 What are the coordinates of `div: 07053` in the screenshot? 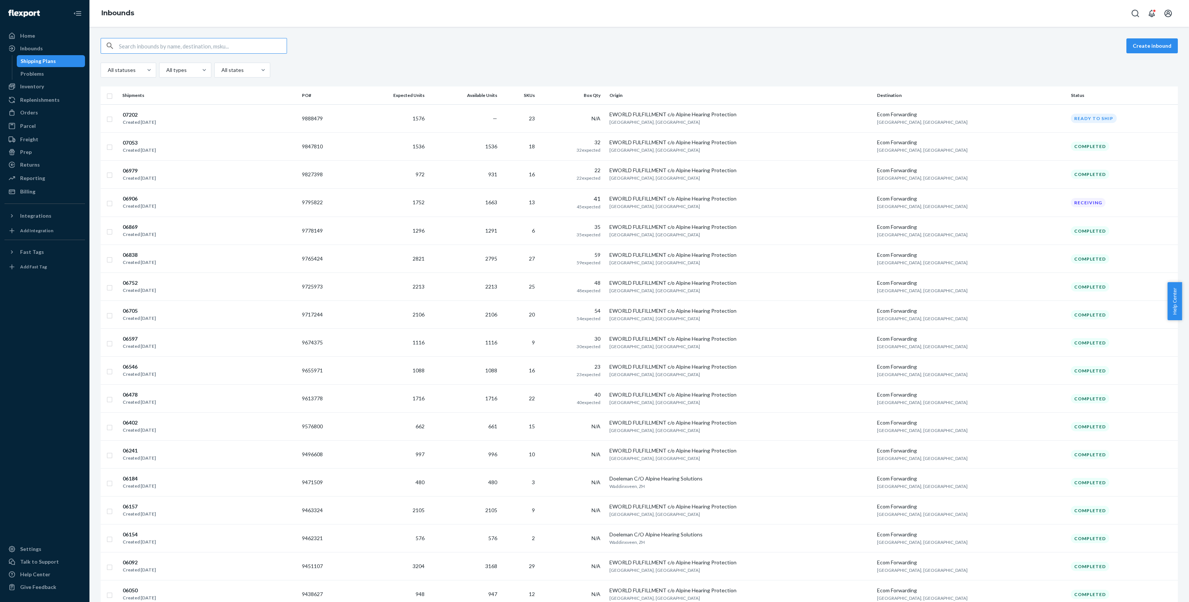 It's located at (139, 143).